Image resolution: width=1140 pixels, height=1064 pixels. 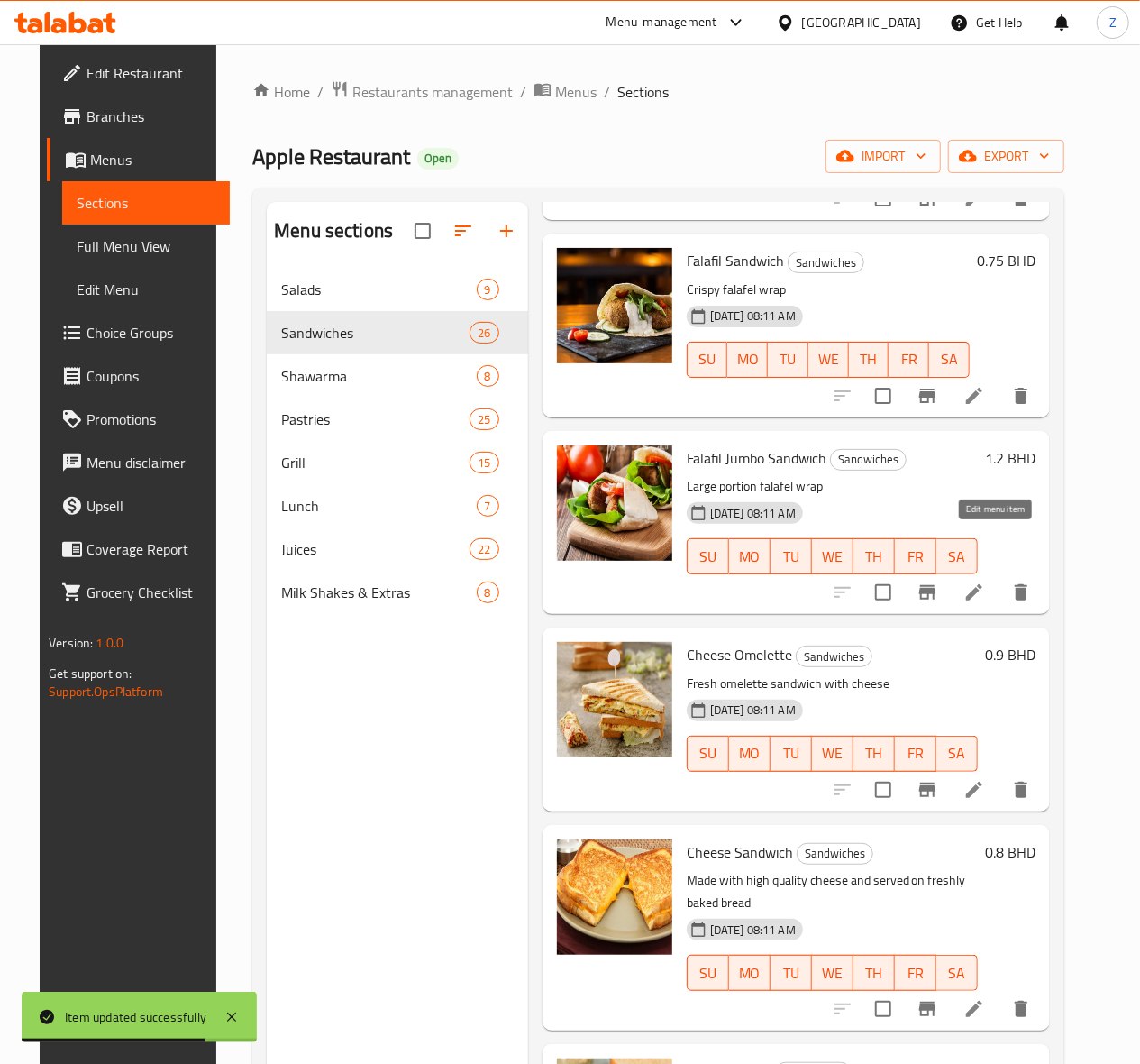 What do you see at coordinates (832, 485) in the screenshot?
I see `p: Large portion falafel wrap` at bounding box center [832, 485].